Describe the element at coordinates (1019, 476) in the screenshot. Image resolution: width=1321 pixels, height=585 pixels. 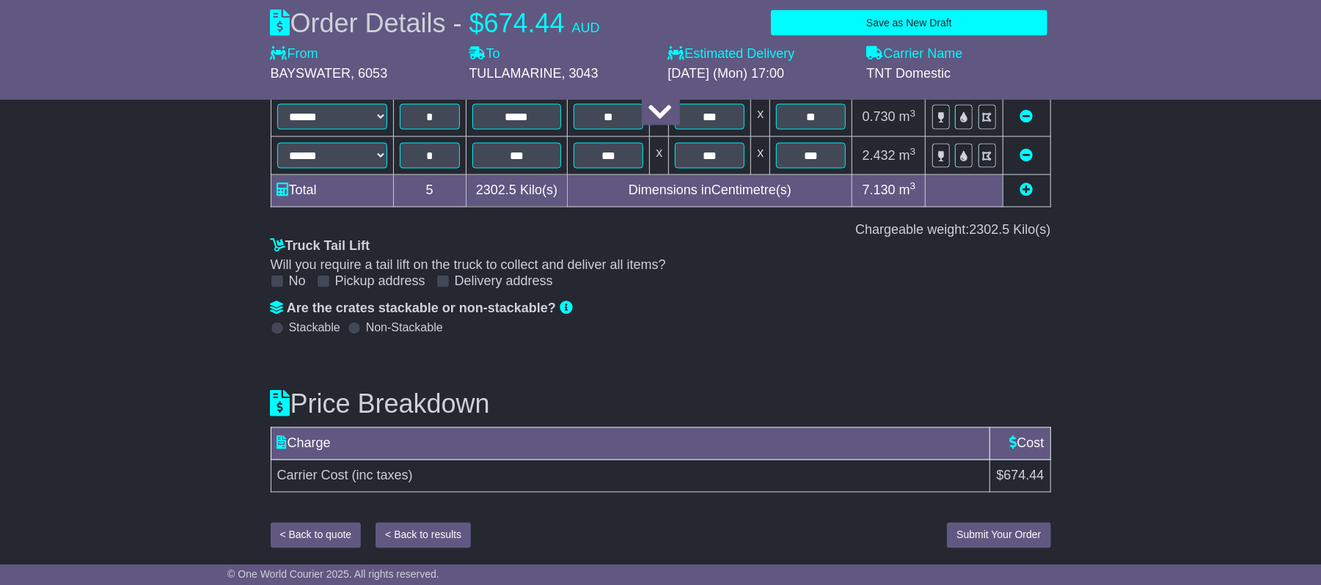
I see `span: $674.44` at that location.